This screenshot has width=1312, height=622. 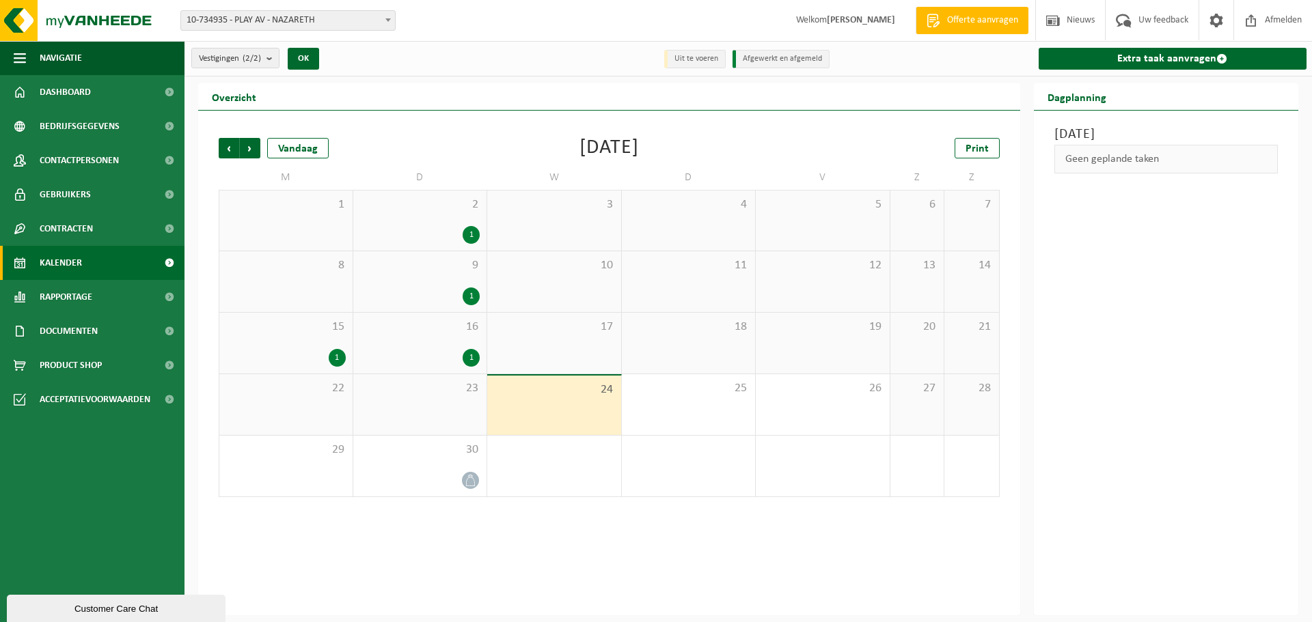 I want to click on span: 23, so click(x=420, y=389).